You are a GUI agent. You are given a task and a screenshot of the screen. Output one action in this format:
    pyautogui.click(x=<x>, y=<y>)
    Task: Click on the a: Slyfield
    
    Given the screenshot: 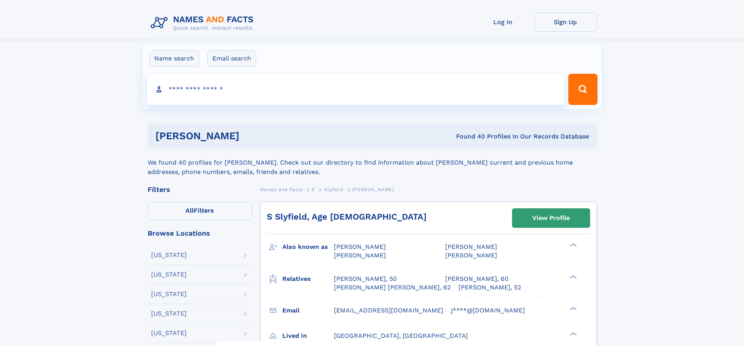 What is the action you would take?
    pyautogui.click(x=333, y=189)
    